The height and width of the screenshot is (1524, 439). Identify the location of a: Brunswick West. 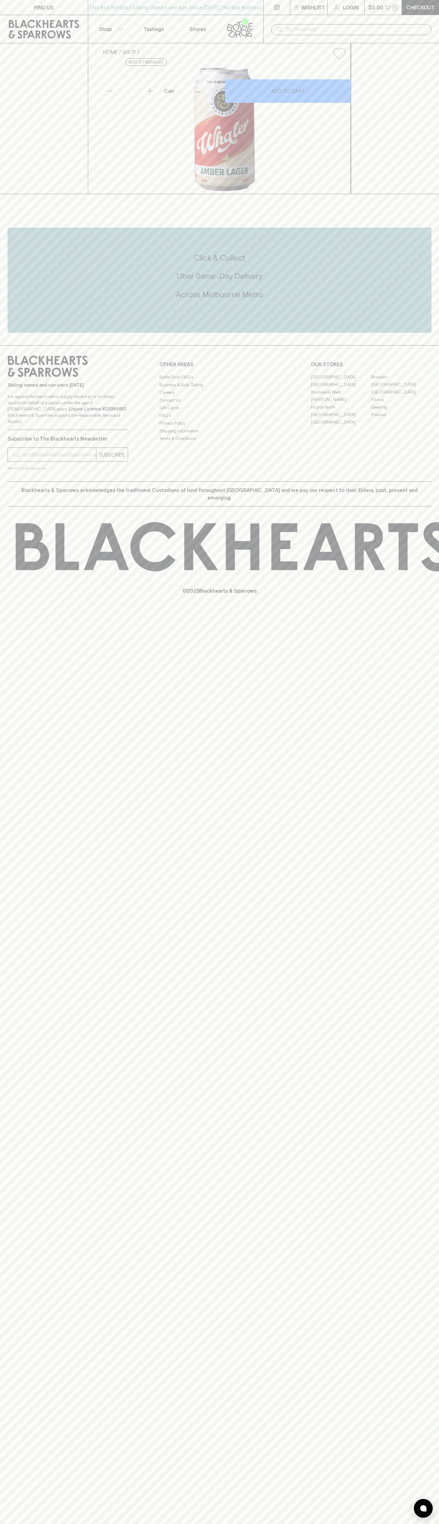
(341, 392).